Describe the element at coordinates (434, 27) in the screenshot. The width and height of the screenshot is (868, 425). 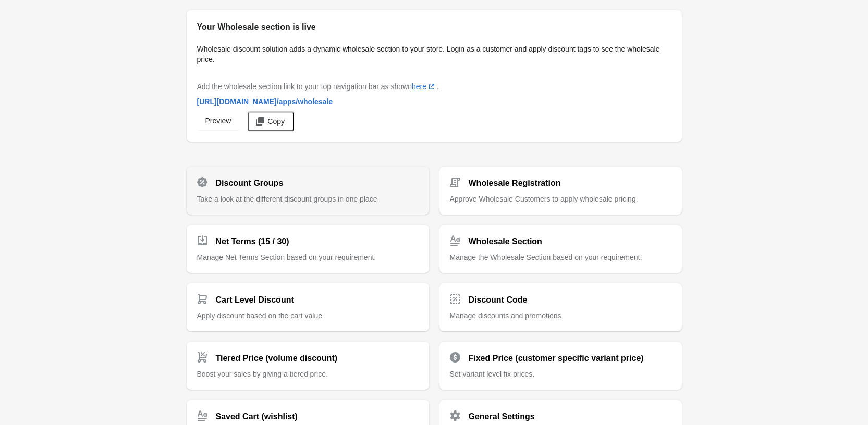
I see `h2: Your Wholesale section is live` at that location.